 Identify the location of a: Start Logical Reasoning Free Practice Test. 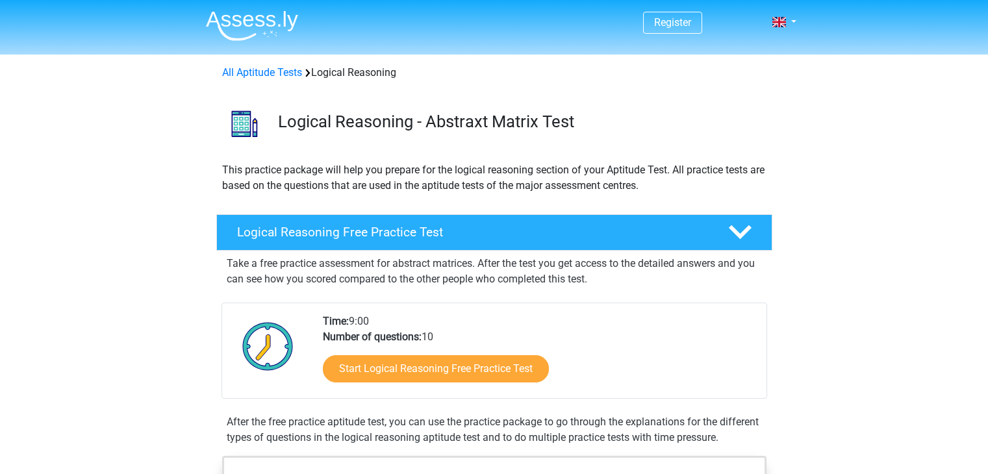
(436, 369).